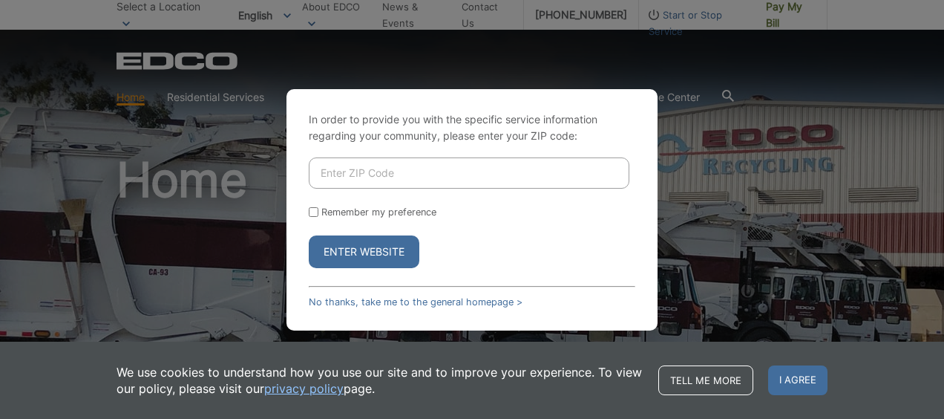  Describe the element at coordinates (380, 380) in the screenshot. I see `p: We use cookies to understand how you use our site and to improve your experience. To view our pol...` at that location.